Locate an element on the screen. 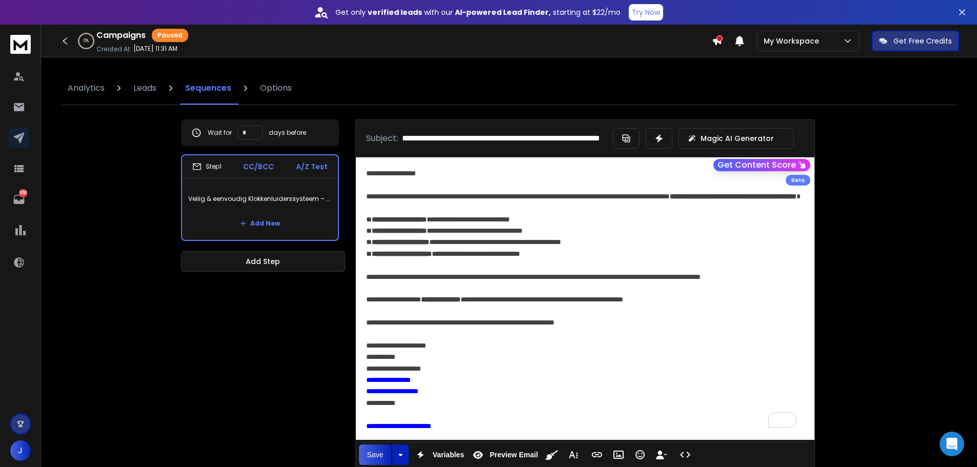 This screenshot has height=467, width=977. div: Beta is located at coordinates (798, 180).